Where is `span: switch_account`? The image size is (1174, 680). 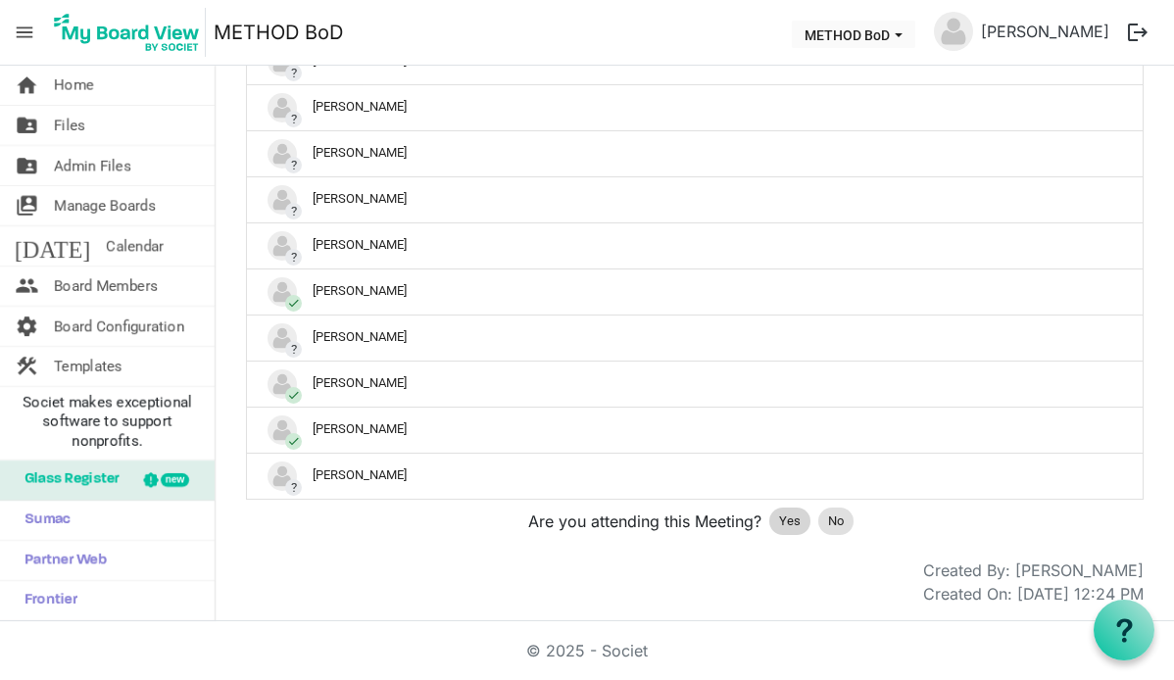 span: switch_account is located at coordinates (26, 206).